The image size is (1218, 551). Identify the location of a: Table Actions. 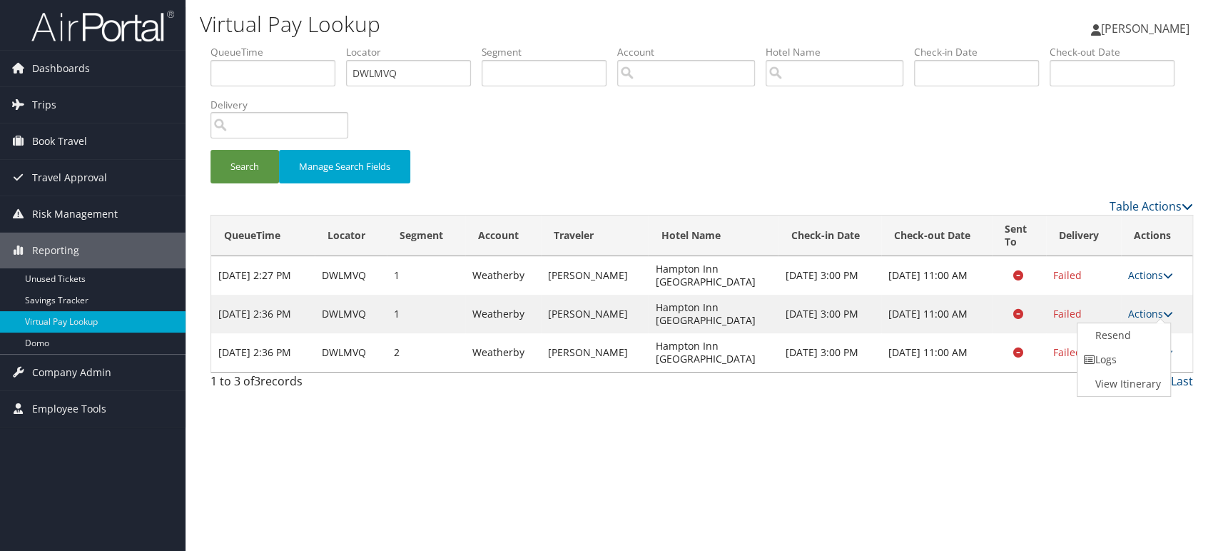
(1151, 206).